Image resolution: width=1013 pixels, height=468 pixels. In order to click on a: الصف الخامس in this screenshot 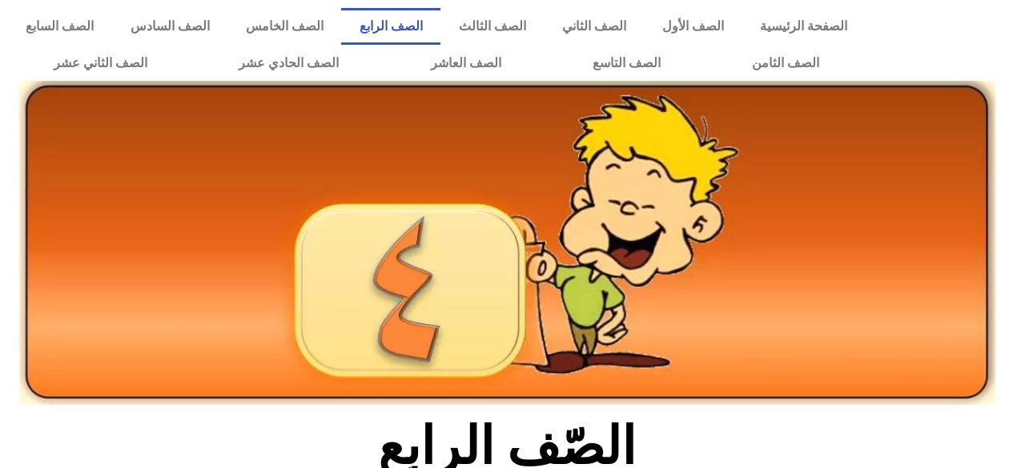, I will do `click(284, 26)`.